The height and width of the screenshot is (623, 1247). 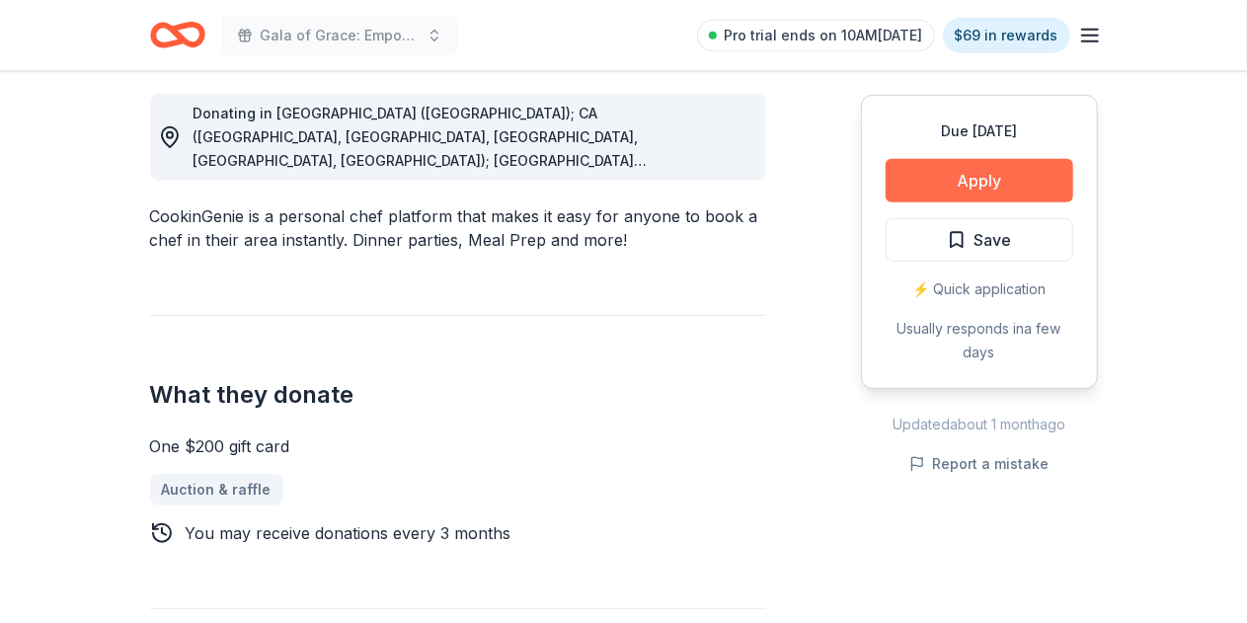 I want to click on span: Gala of Grace: Empowering Futures for El Porvenir, so click(x=340, y=36).